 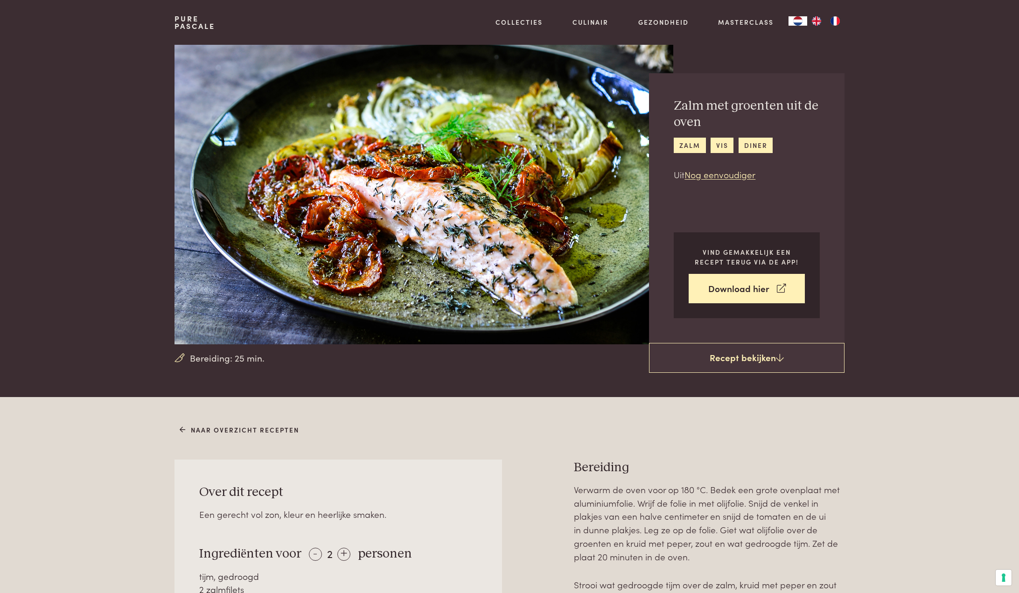 I want to click on a: vis, so click(x=722, y=145).